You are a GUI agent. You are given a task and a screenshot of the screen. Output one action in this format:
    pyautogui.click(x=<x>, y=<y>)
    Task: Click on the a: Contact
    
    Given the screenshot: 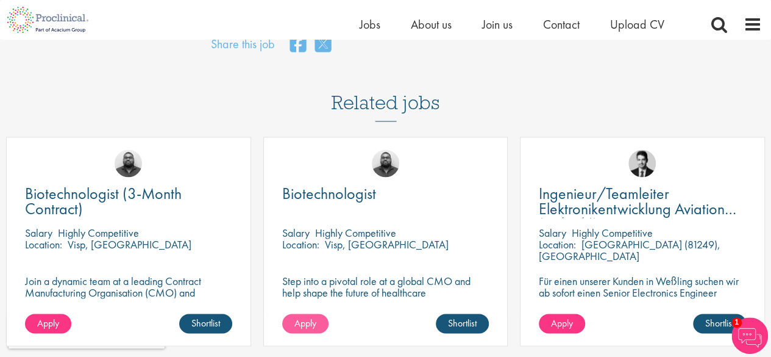 What is the action you would take?
    pyautogui.click(x=561, y=24)
    